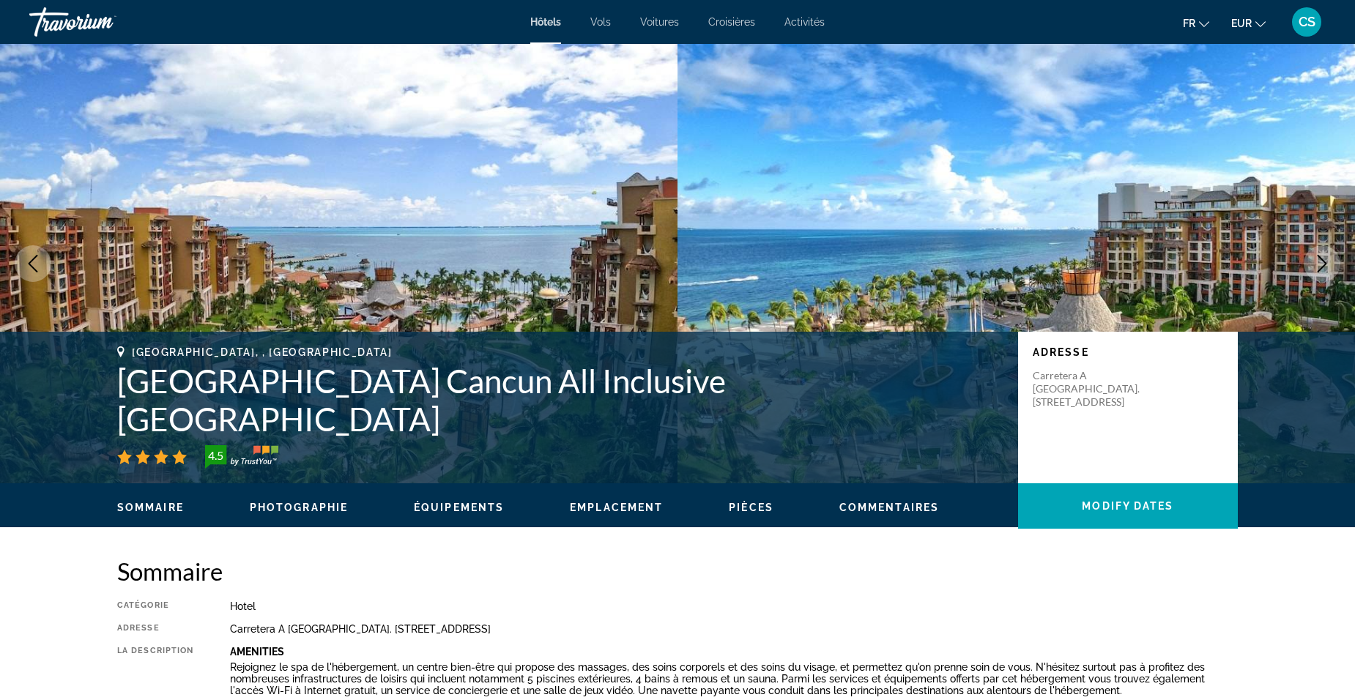 This screenshot has height=700, width=1355. What do you see at coordinates (732, 22) in the screenshot?
I see `a: Croisières` at bounding box center [732, 22].